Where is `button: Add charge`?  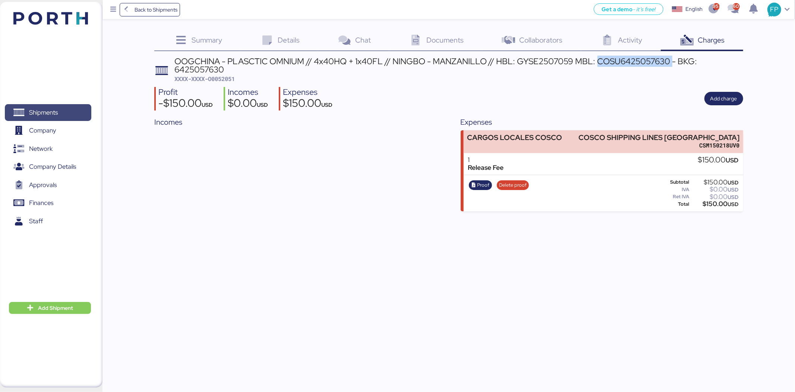
button: Add charge is located at coordinates (724, 98).